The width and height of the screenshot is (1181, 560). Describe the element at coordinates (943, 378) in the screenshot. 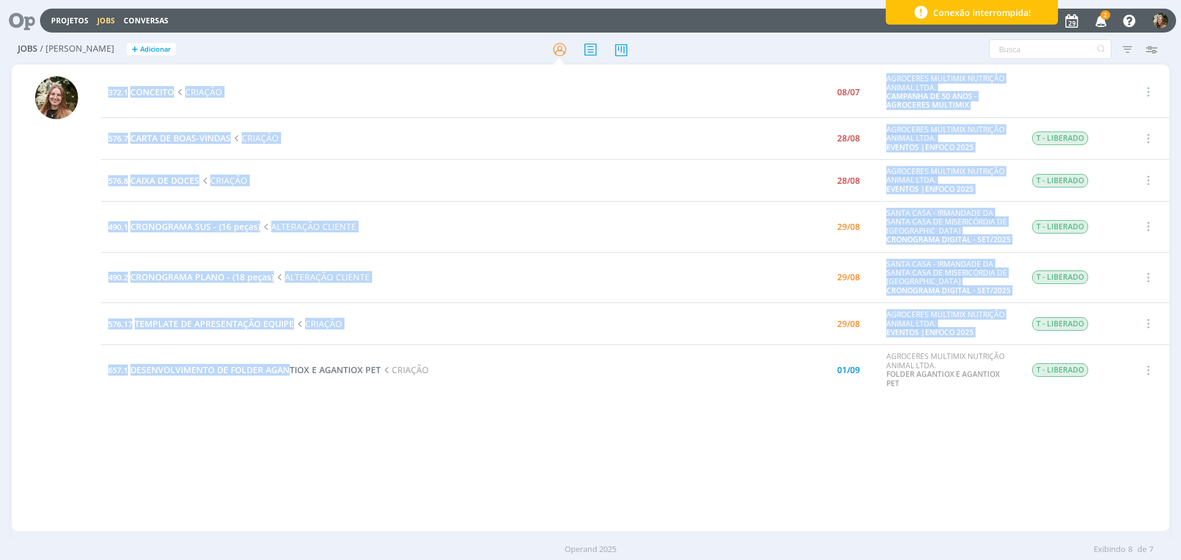

I see `a: FOLDER AGANTIOX E AGANTIOX PET` at that location.